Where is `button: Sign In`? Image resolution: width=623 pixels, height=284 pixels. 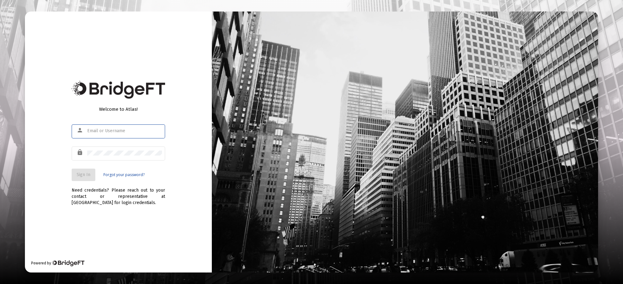
button: Sign In is located at coordinates (83, 175).